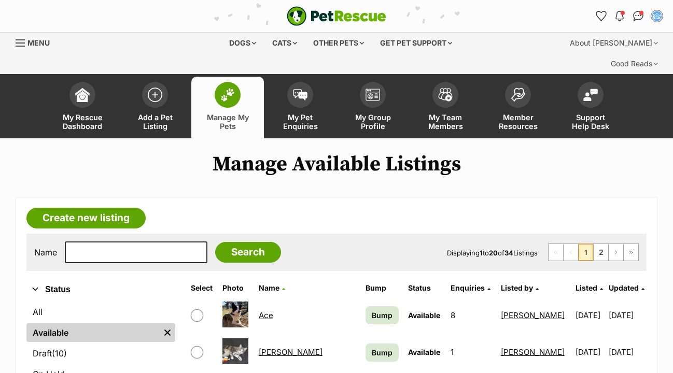 The width and height of the screenshot is (673, 373). What do you see at coordinates (155, 95) in the screenshot?
I see `img: add-pet-listing-icon-0afa8454b4691262ce3f59096e99ab1cd57d4a30225e0717b998d2c9b9846f56.svg` at bounding box center [155, 95].